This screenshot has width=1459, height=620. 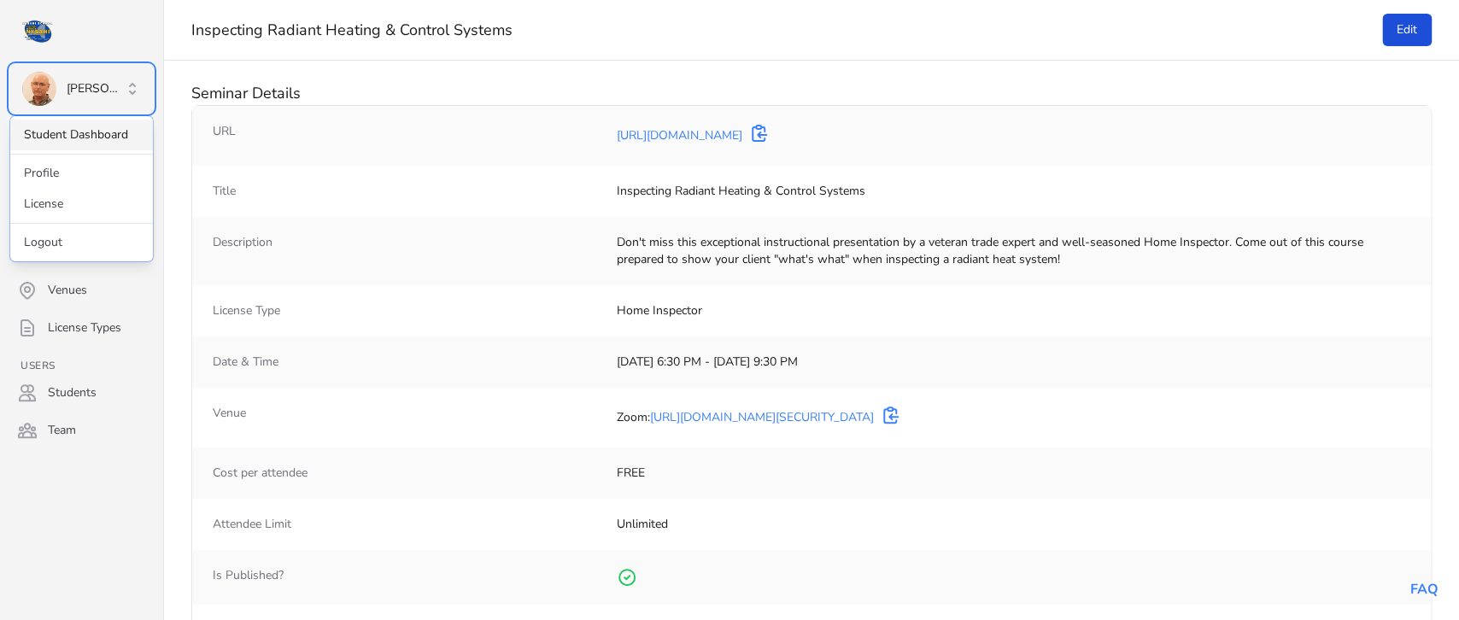 What do you see at coordinates (1013, 311) in the screenshot?
I see `dd: Home Inspector` at bounding box center [1013, 311].